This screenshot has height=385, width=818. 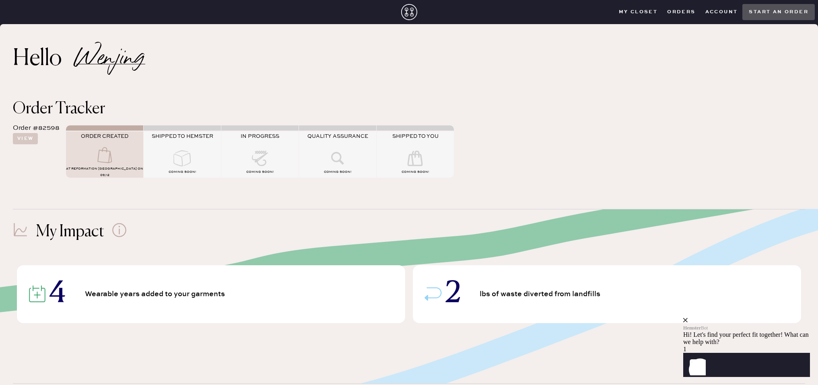 I want to click on button: Start an order, so click(x=778, y=12).